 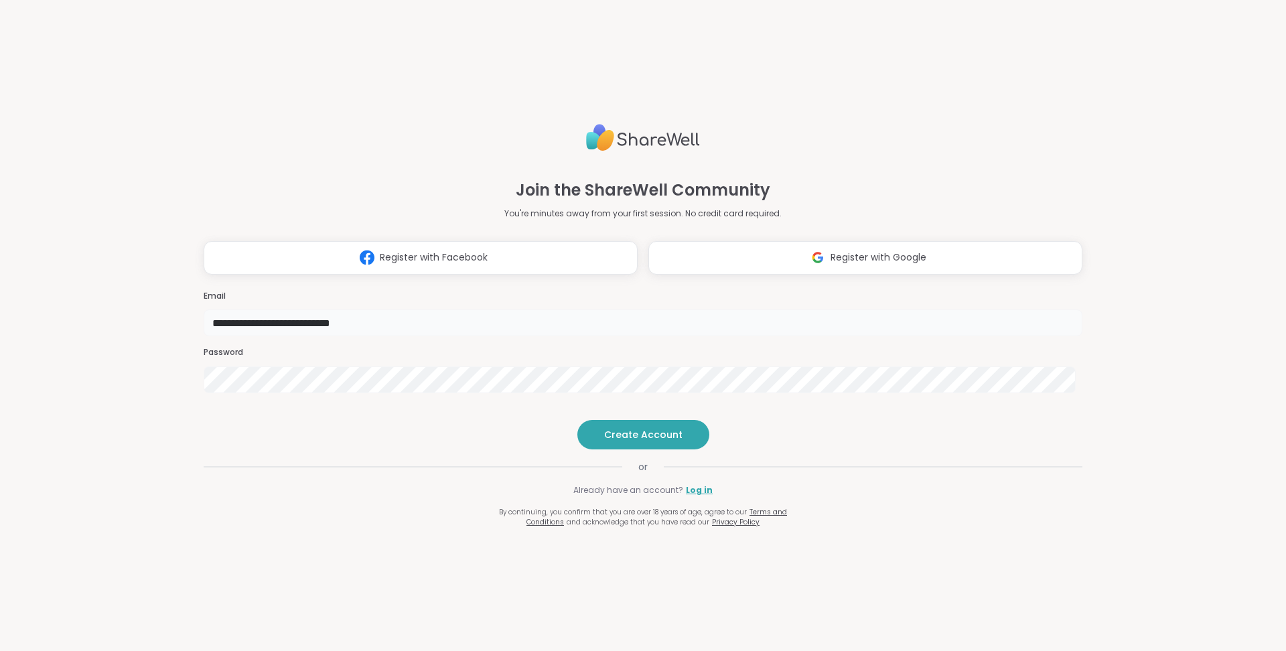 What do you see at coordinates (623, 512) in the screenshot?
I see `span: By continuing, you confirm that you are over 18 years of age, agree to our` at bounding box center [623, 512].